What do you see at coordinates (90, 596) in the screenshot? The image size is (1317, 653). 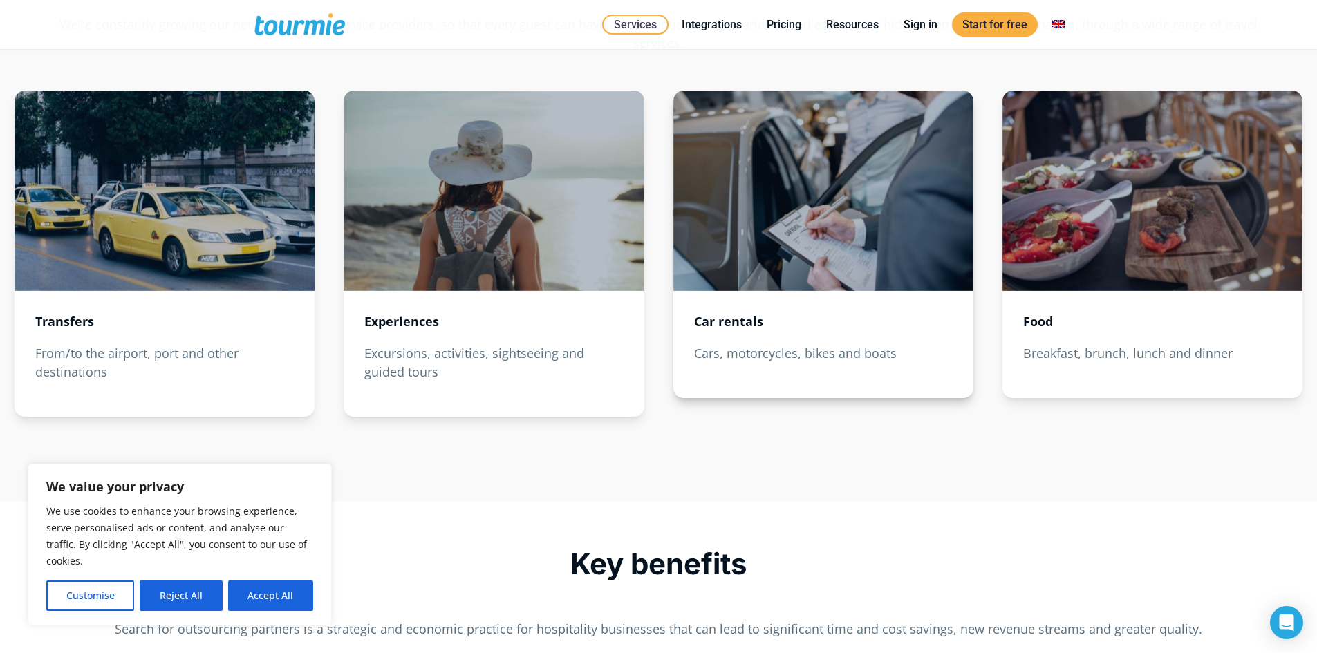 I see `button: Customise` at bounding box center [90, 596].